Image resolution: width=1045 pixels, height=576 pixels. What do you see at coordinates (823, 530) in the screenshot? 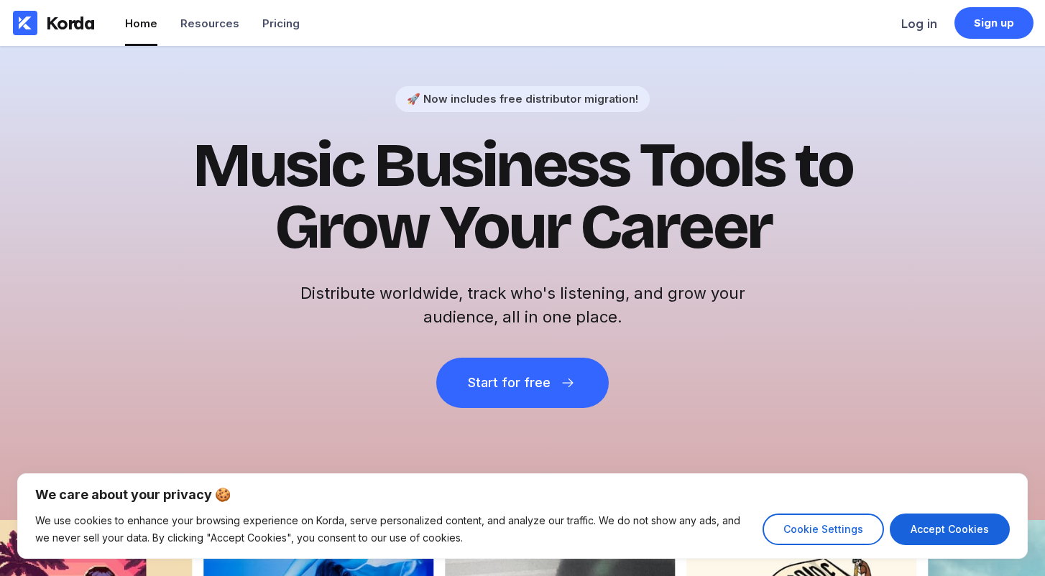
I see `button: Cookie Settings` at bounding box center [823, 530].